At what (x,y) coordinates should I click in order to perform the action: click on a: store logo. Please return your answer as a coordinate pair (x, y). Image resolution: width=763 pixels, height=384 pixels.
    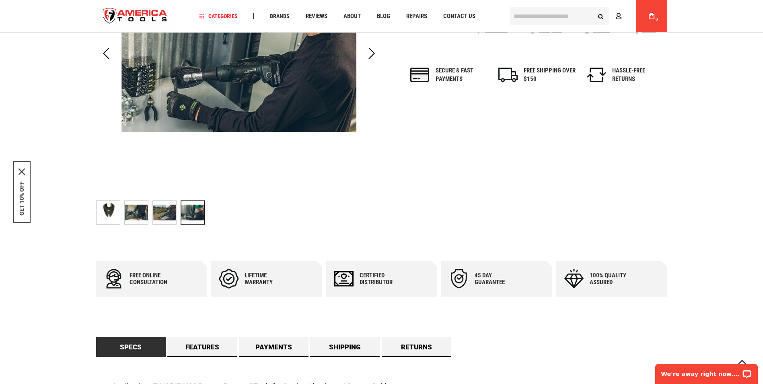
    Looking at the image, I should click on (135, 16).